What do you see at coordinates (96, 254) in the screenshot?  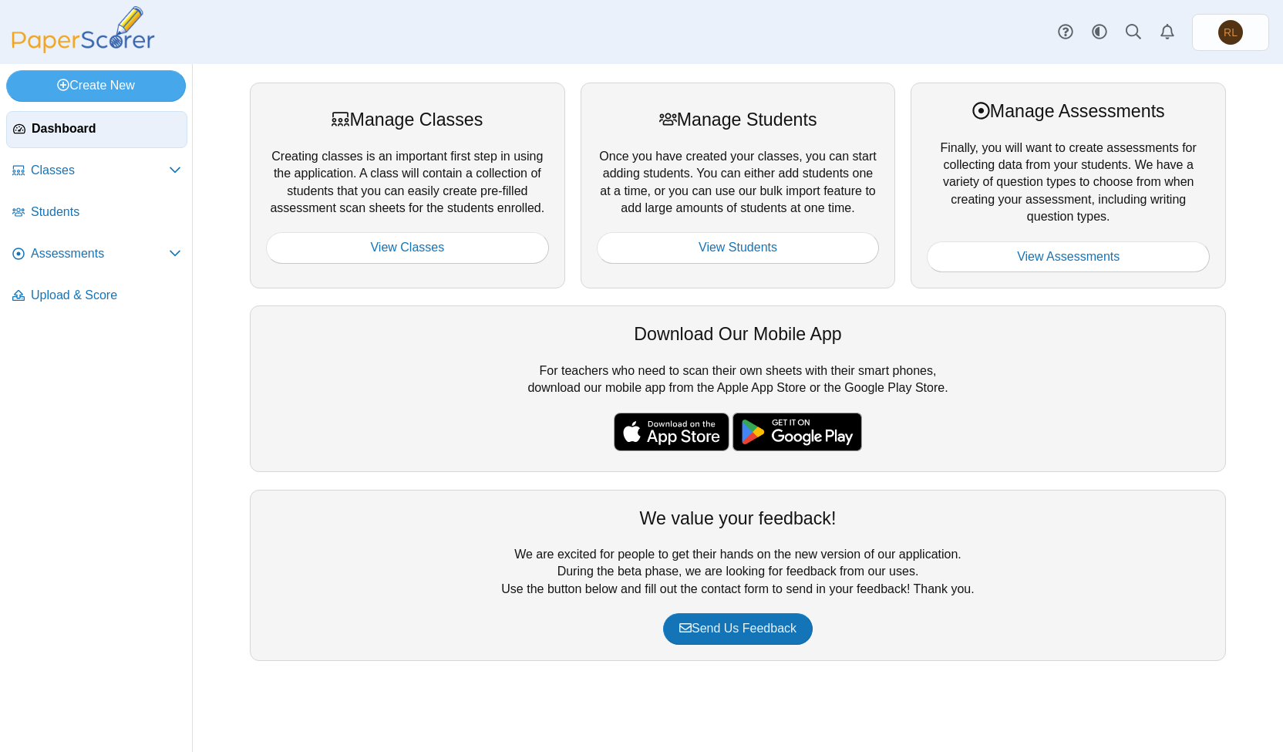 I see `a: Assessments` at bounding box center [96, 254].